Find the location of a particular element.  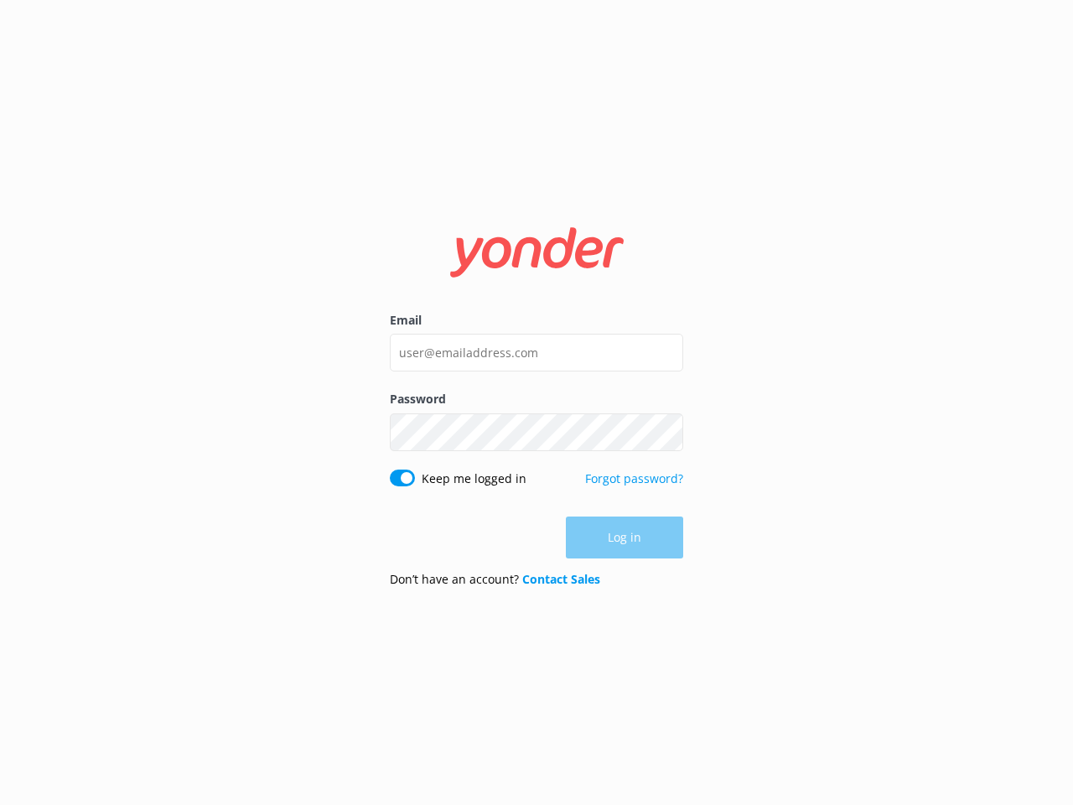

label: Email is located at coordinates (536, 320).